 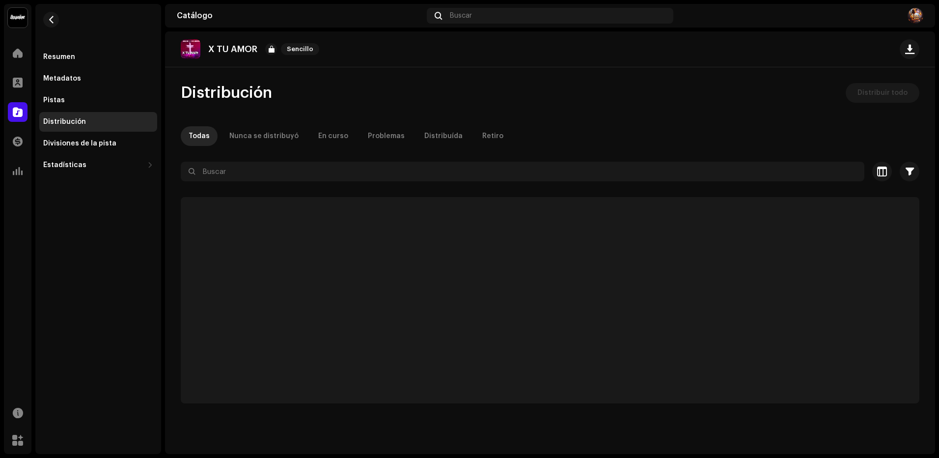 I want to click on span: Sencillo, so click(x=300, y=49).